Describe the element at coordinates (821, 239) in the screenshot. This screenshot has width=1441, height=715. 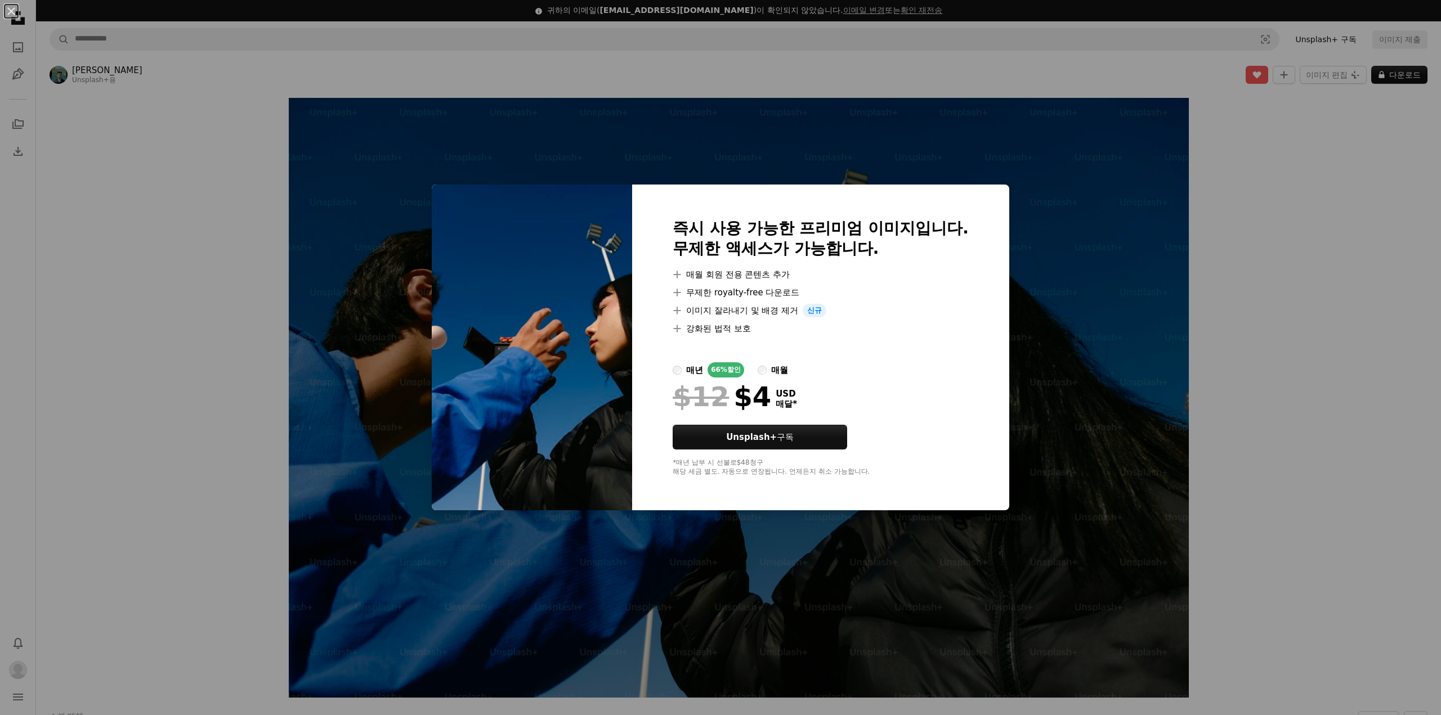
I see `h2: 즉시 사용 가능한 프리미엄 이미지입니다. 무제한 액세스가 가능합니다.` at that location.